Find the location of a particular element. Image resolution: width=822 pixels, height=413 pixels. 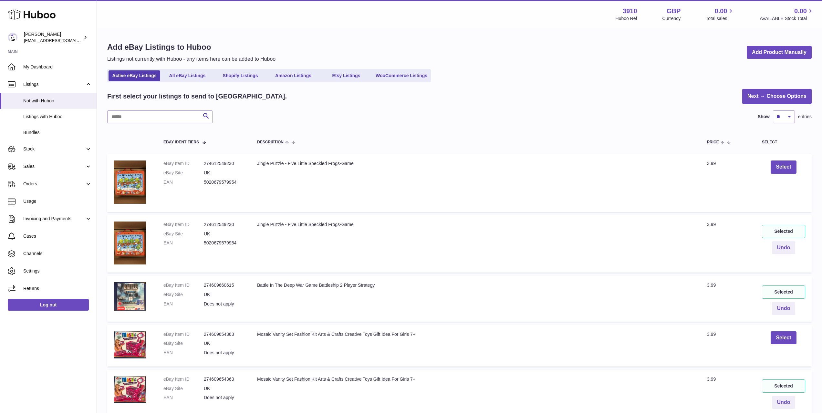

a: Amazon Listings is located at coordinates (293, 76).